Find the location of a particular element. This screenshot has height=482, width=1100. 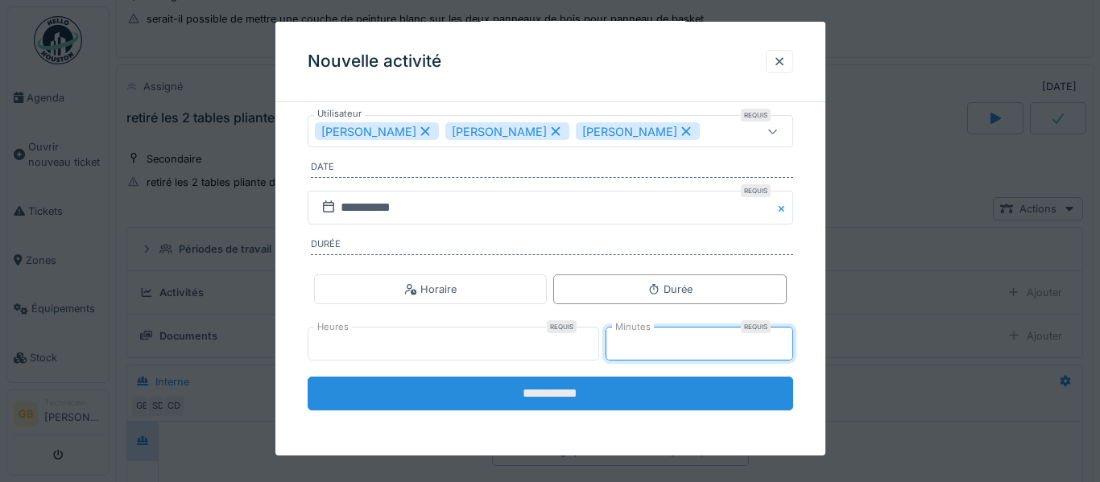

div: Horaire is located at coordinates (430, 289).